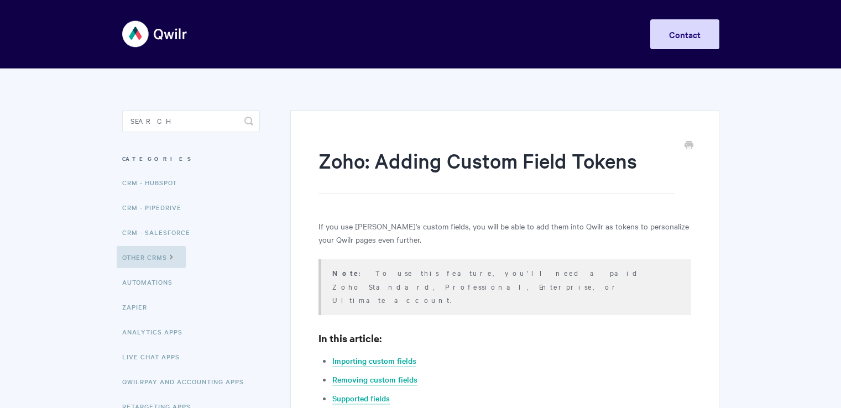 The height and width of the screenshot is (408, 841). What do you see at coordinates (191, 121) in the screenshot?
I see `input: Search` at bounding box center [191, 121].